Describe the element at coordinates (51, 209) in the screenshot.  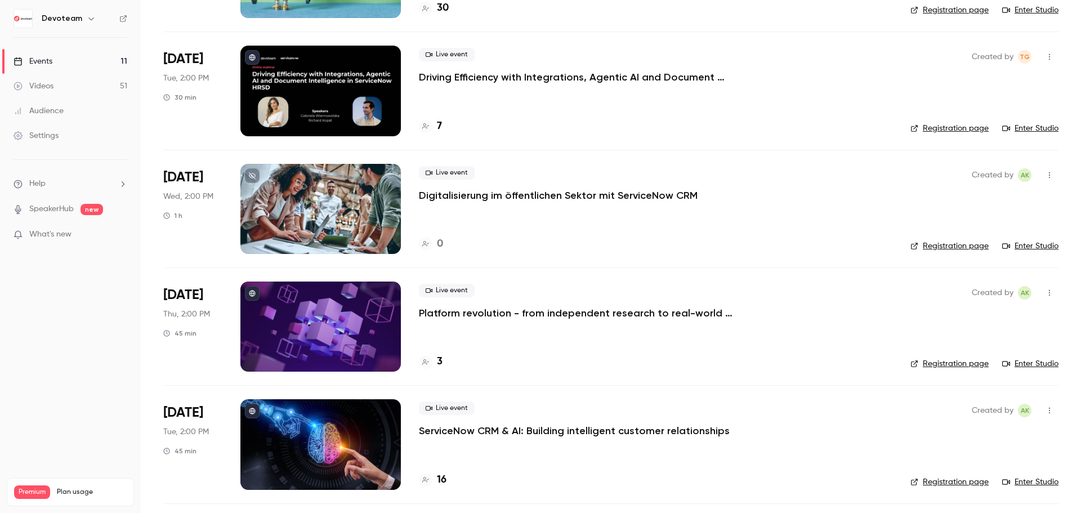
I see `a: SpeakerHub` at that location.